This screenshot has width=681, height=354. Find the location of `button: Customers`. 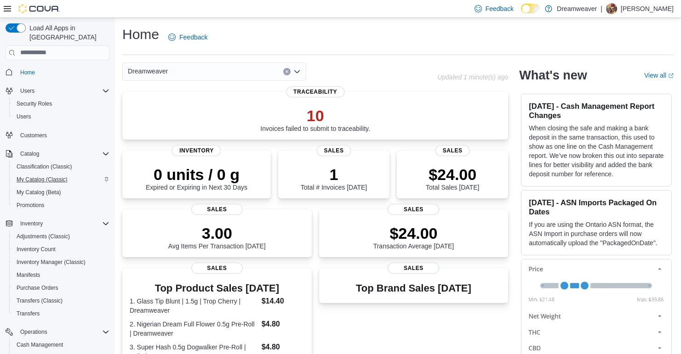

button: Customers is located at coordinates (57, 135).